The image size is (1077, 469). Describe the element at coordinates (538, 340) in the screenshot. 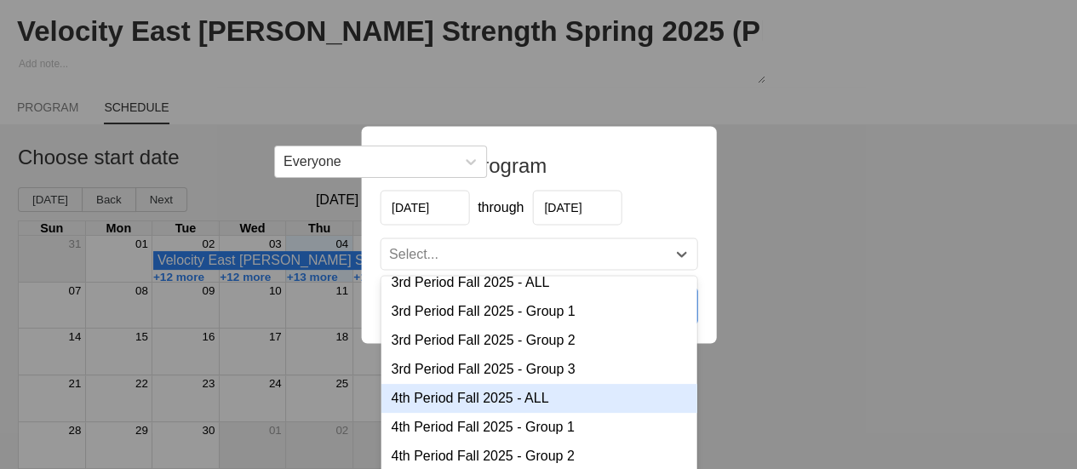

I see `div: 3rd Period Fall 2025 - Group 2` at that location.